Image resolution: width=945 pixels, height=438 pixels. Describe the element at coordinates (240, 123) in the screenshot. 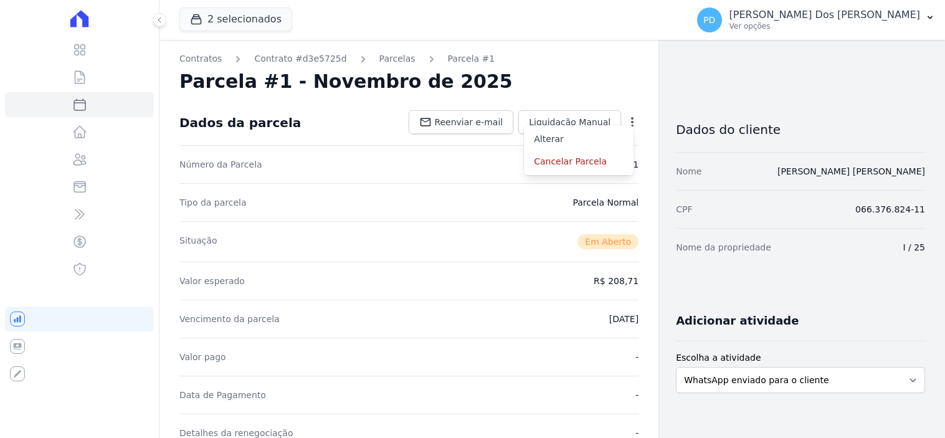

I see `div: Dados da parcela` at that location.